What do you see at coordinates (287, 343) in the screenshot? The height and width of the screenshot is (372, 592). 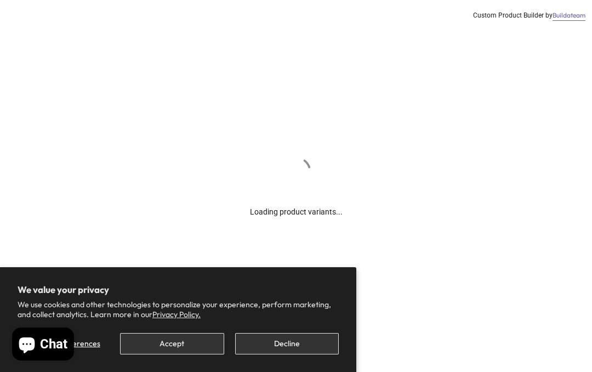 I see `button: Decline` at bounding box center [287, 343].